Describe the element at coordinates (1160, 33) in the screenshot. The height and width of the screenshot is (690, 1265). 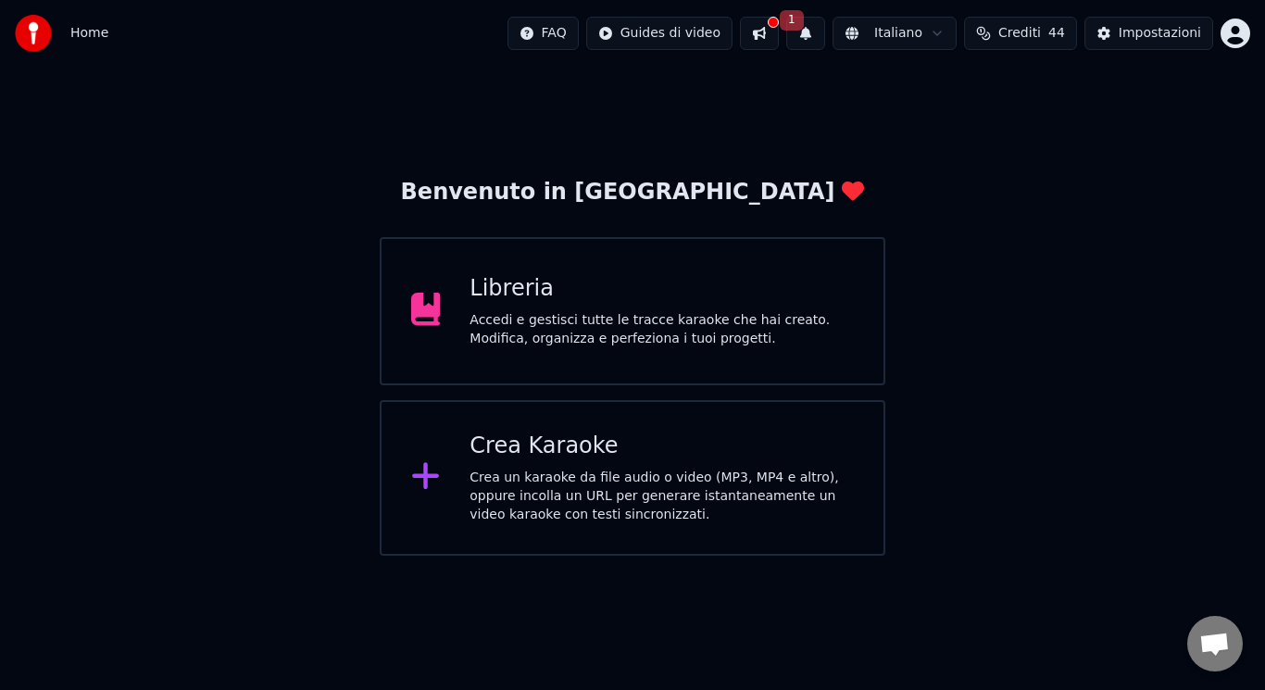
I see `div: Impostazioni` at that location.